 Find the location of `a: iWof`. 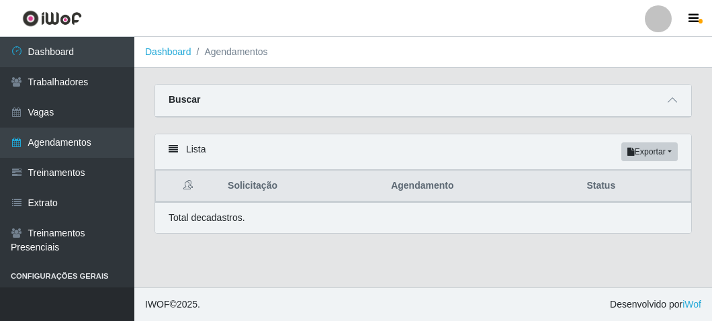

a: iWof is located at coordinates (691, 304).